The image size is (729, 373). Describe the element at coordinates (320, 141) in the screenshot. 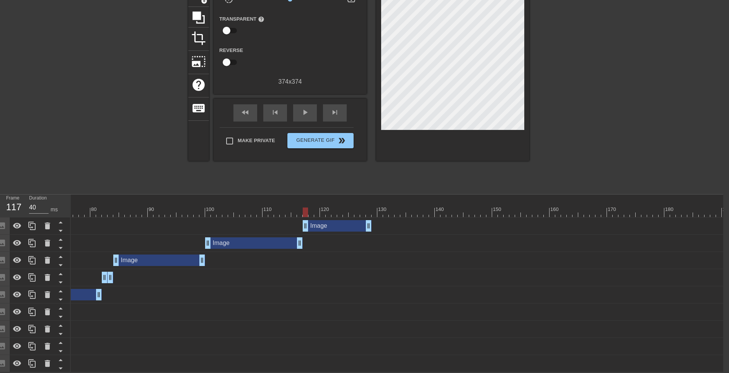

I see `button: Generate Gif` at that location.